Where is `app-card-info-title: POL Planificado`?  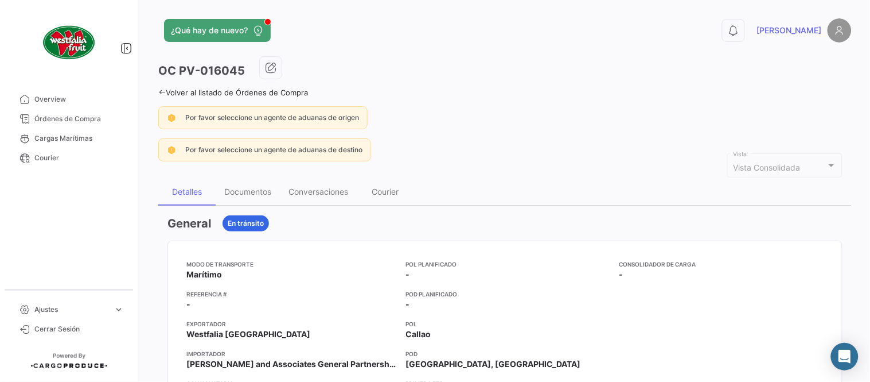 app-card-info-title: POL Planificado is located at coordinates (508, 264).